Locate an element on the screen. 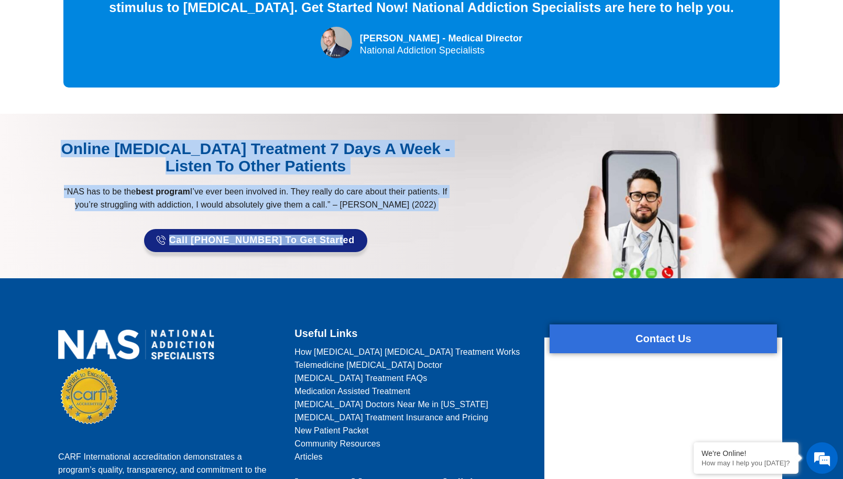 The image size is (843, 479). div: Chat with us now is located at coordinates (131, 62).